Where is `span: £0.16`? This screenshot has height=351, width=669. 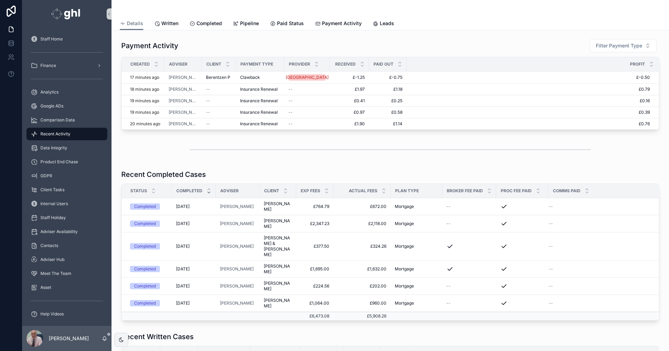
span: £0.16 is located at coordinates (528, 101).